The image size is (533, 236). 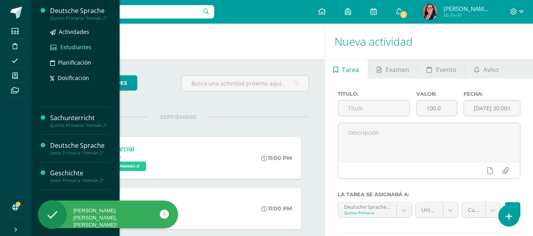 What do you see at coordinates (80, 32) in the screenshot?
I see `a: Actividades` at bounding box center [80, 32].